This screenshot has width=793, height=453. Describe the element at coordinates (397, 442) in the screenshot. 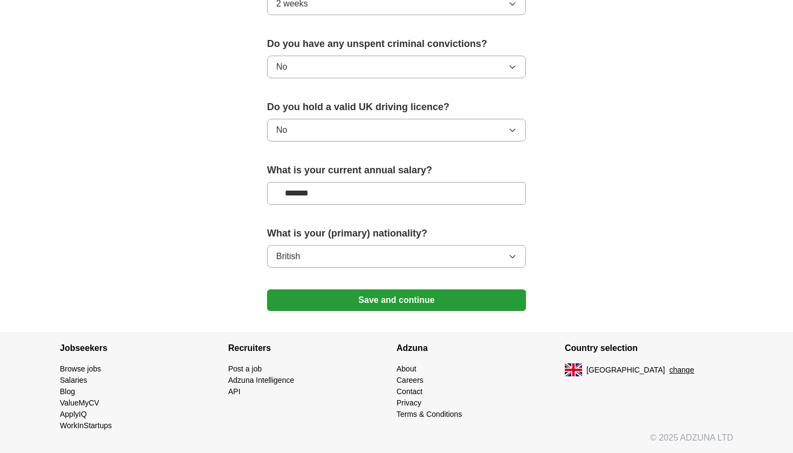

I see `div: © 2025 ADZUNA LTD` at that location.